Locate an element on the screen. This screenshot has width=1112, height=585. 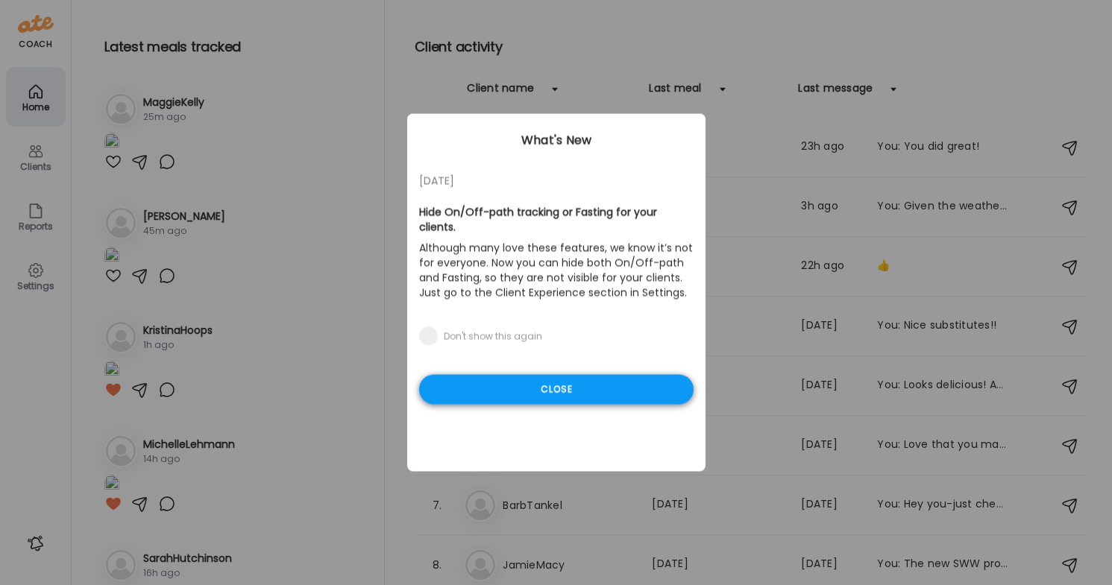
p: Although many love these features, we know it’s not for everyone. Now you can hide both On/Off-pa... is located at coordinates (556, 271).